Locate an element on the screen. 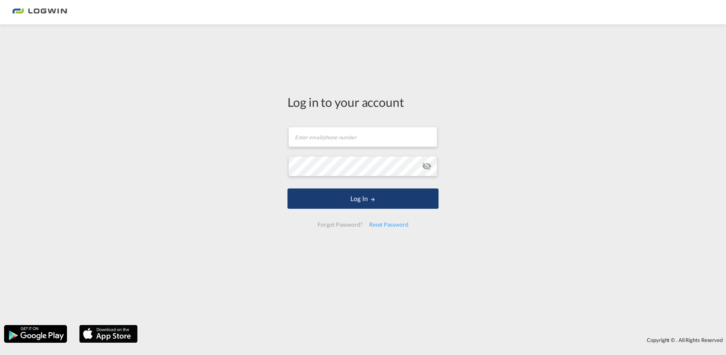  md-icon: icon-eye-off is located at coordinates (427, 166).